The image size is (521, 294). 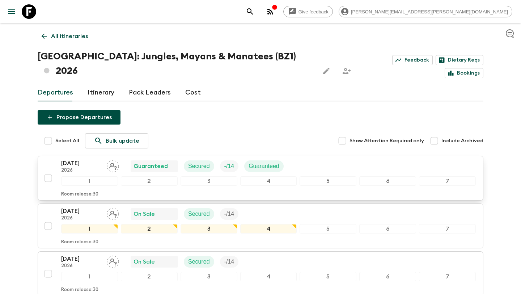 What do you see at coordinates (193, 93) in the screenshot?
I see `a: Cost` at bounding box center [193, 93].